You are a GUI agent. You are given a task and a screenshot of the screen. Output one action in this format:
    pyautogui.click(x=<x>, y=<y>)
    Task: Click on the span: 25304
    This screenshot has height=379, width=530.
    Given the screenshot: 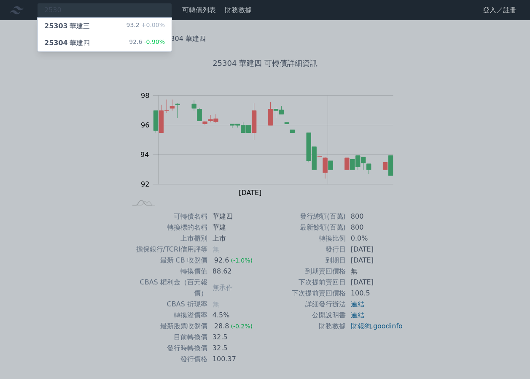 What is the action you would take?
    pyautogui.click(x=56, y=43)
    